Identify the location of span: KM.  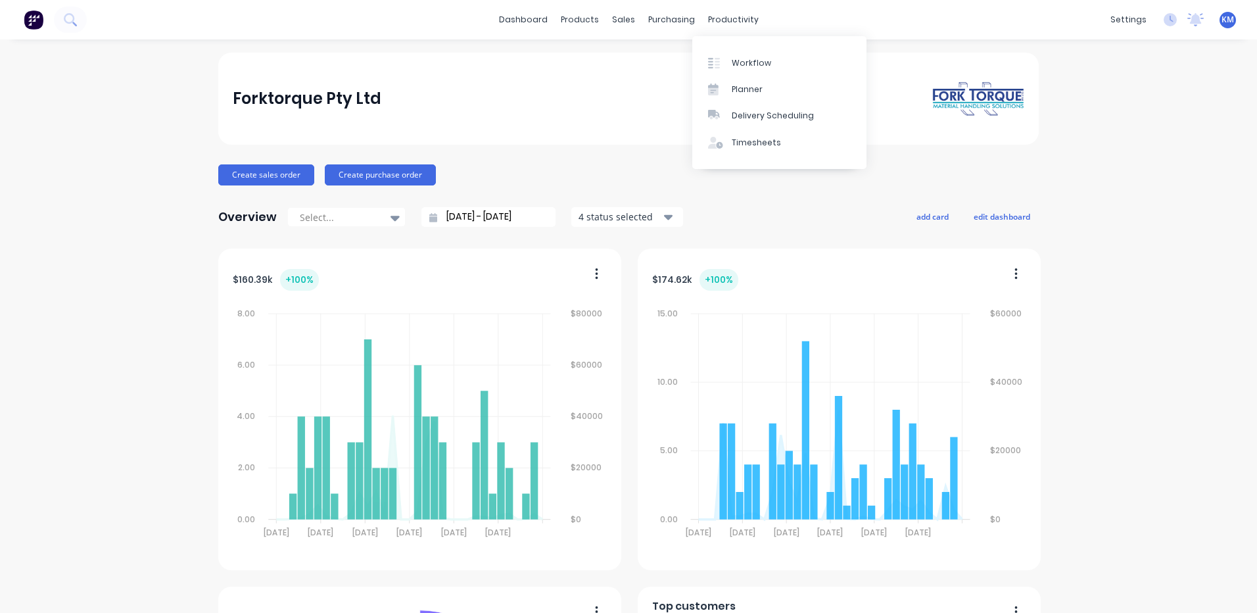
(1227, 20).